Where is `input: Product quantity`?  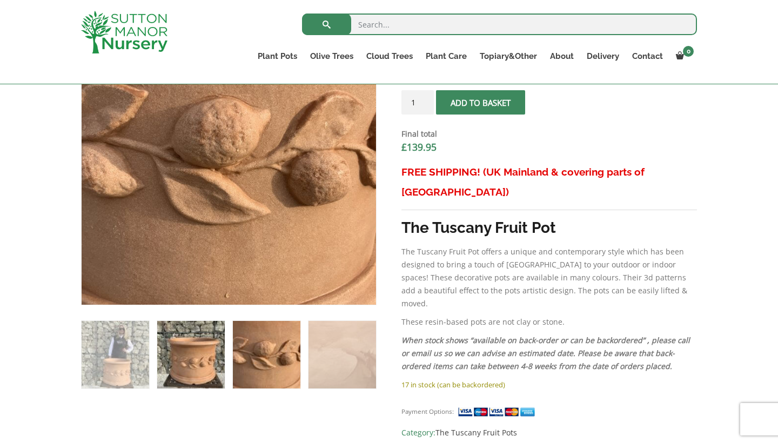 input: Product quantity is located at coordinates (418, 102).